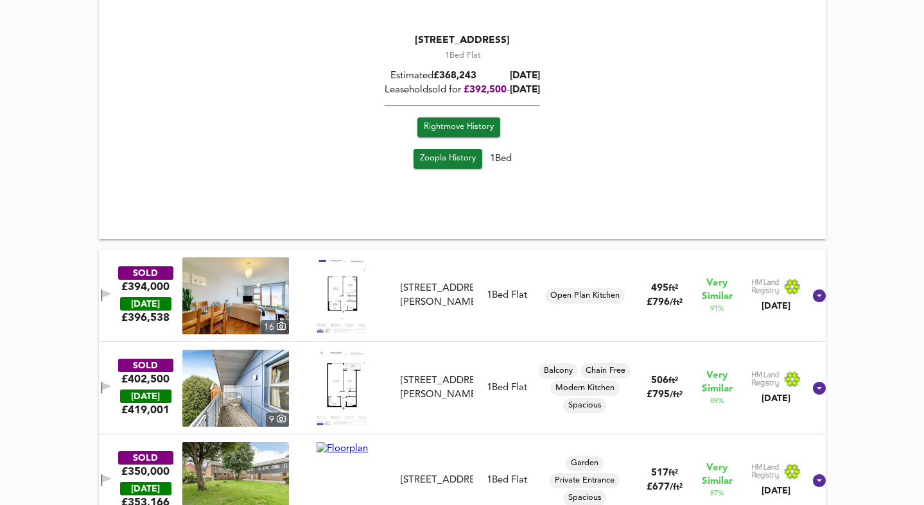 The image size is (924, 505). Describe the element at coordinates (606, 371) in the screenshot. I see `span: Chain Free` at that location.